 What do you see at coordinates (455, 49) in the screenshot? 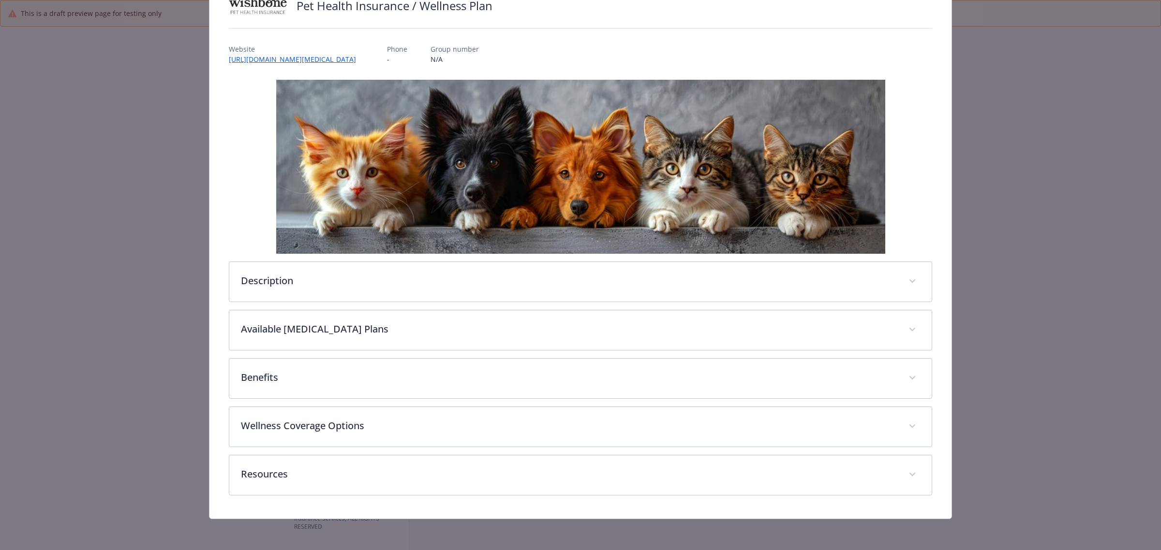
I see `p: Group number` at bounding box center [455, 49].